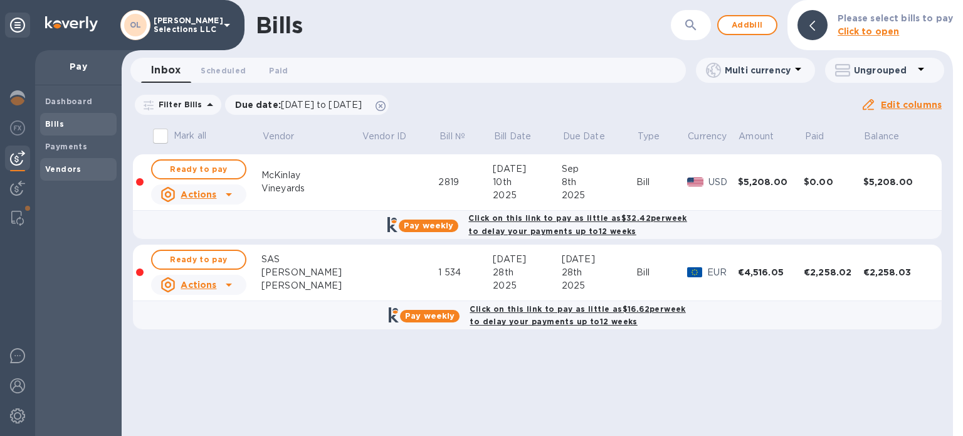  I want to click on img: Logo, so click(71, 24).